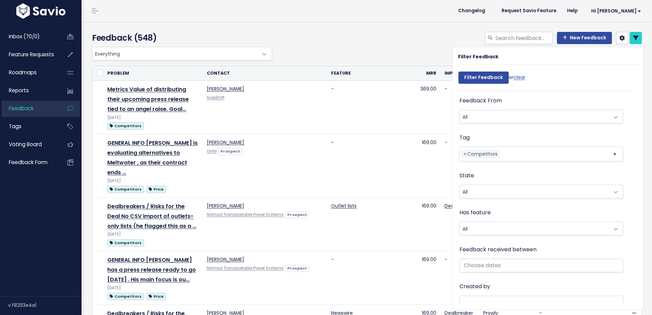 This screenshot has height=315, width=652. I want to click on span: Roadmaps, so click(23, 72).